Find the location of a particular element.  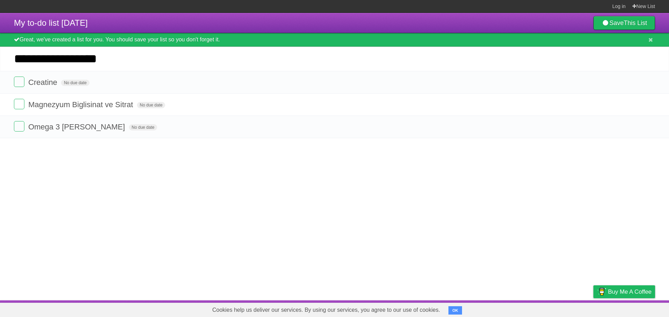

a: Buy me a coffee is located at coordinates (624, 292).